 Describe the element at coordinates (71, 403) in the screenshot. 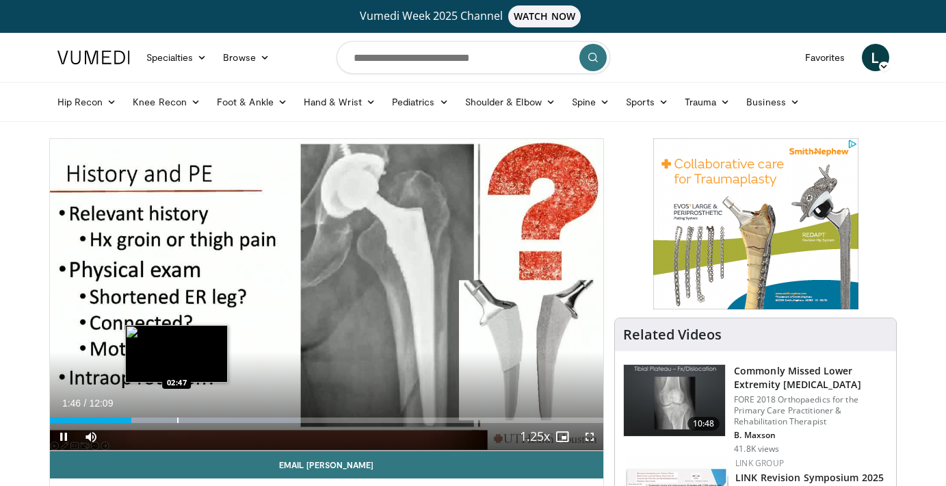

I see `span: 1:46` at that location.